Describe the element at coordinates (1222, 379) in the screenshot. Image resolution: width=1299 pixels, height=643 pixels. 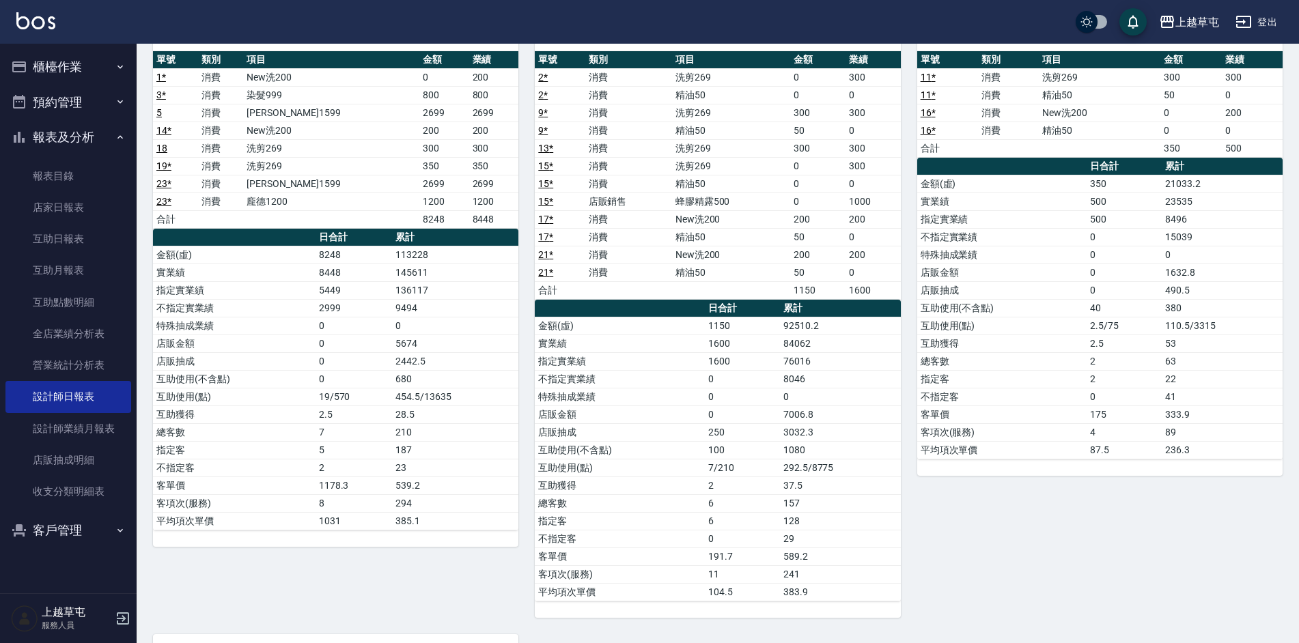
I see `td: 22` at that location.